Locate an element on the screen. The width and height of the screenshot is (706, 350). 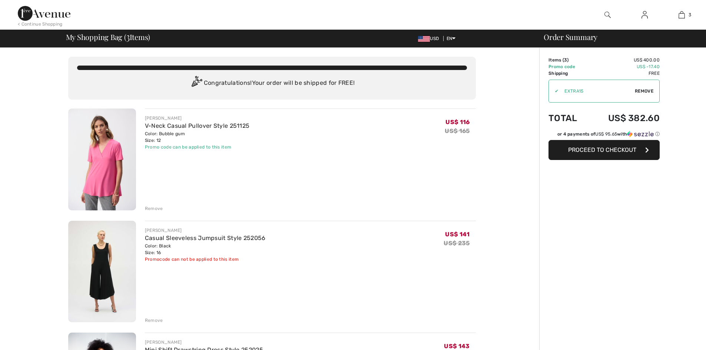
span: Remove is located at coordinates (644, 91).